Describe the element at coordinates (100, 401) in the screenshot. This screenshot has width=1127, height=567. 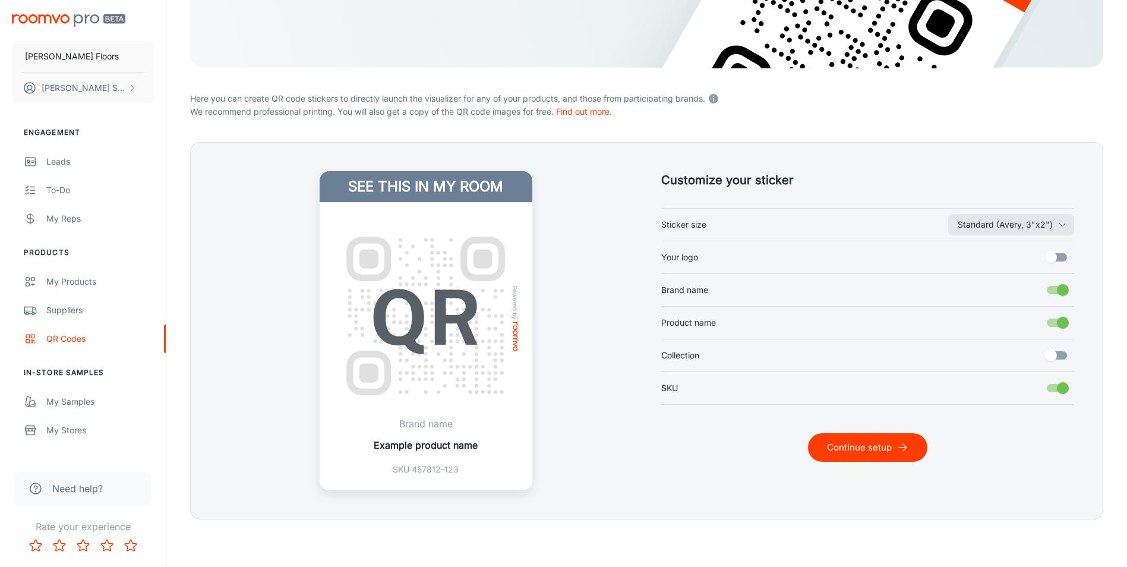
I see `div: My Samples` at that location.